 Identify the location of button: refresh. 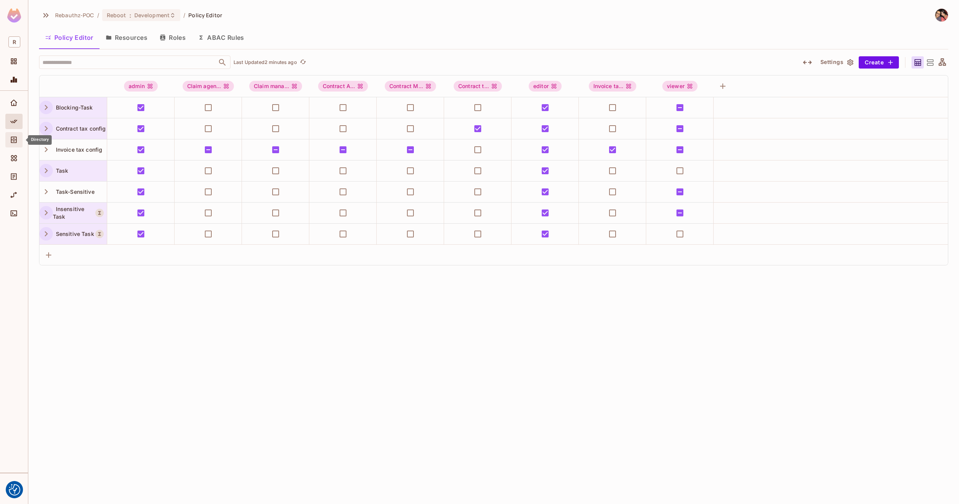
(303, 62).